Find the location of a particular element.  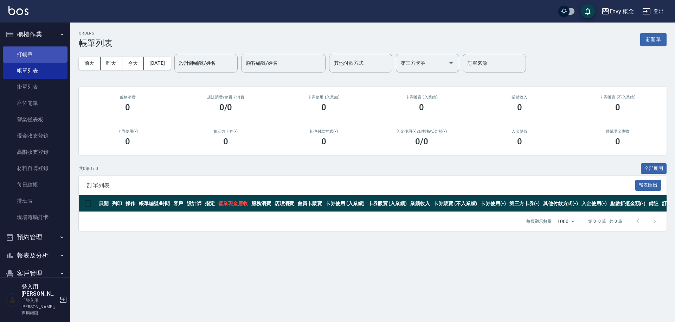

th: 備註 is located at coordinates (653, 203).